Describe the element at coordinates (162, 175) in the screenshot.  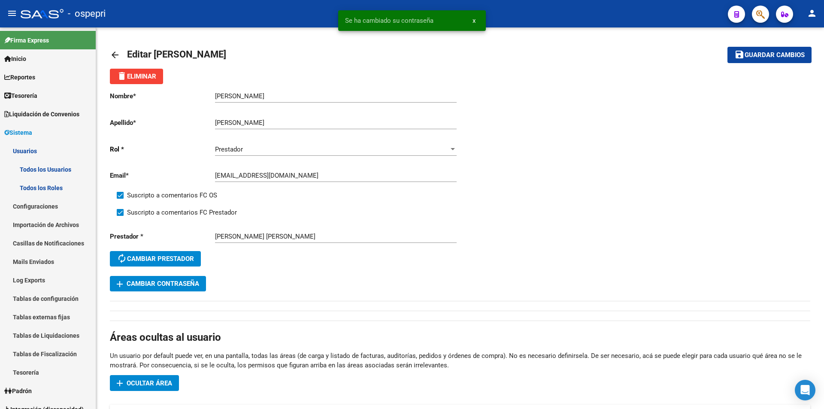
I see `p: Email` at that location.